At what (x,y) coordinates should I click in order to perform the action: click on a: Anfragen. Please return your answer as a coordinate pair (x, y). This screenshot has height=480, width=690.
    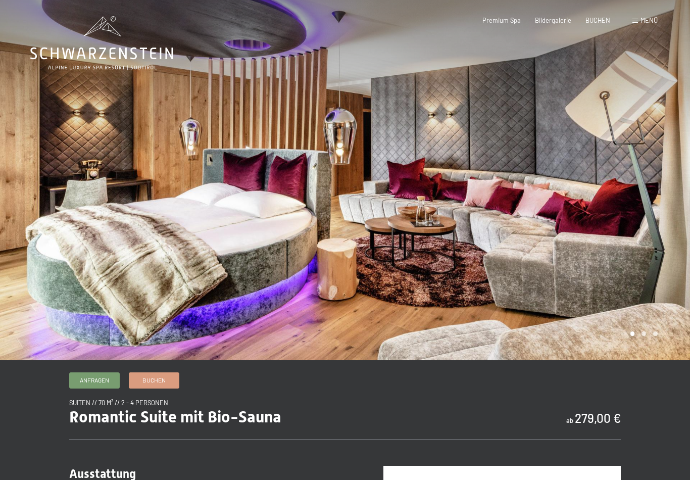
    Looking at the image, I should click on (94, 380).